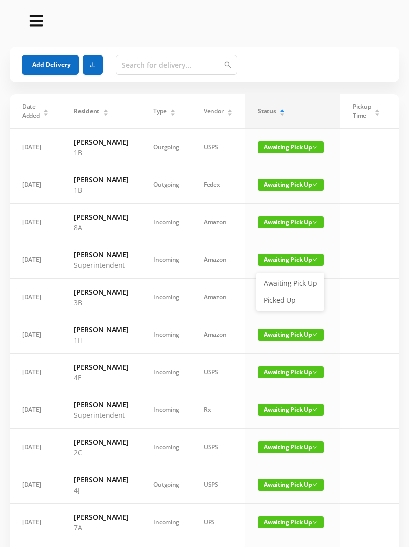 The image size is (409, 547). What do you see at coordinates (101, 527) in the screenshot?
I see `p: 7A` at bounding box center [101, 527].